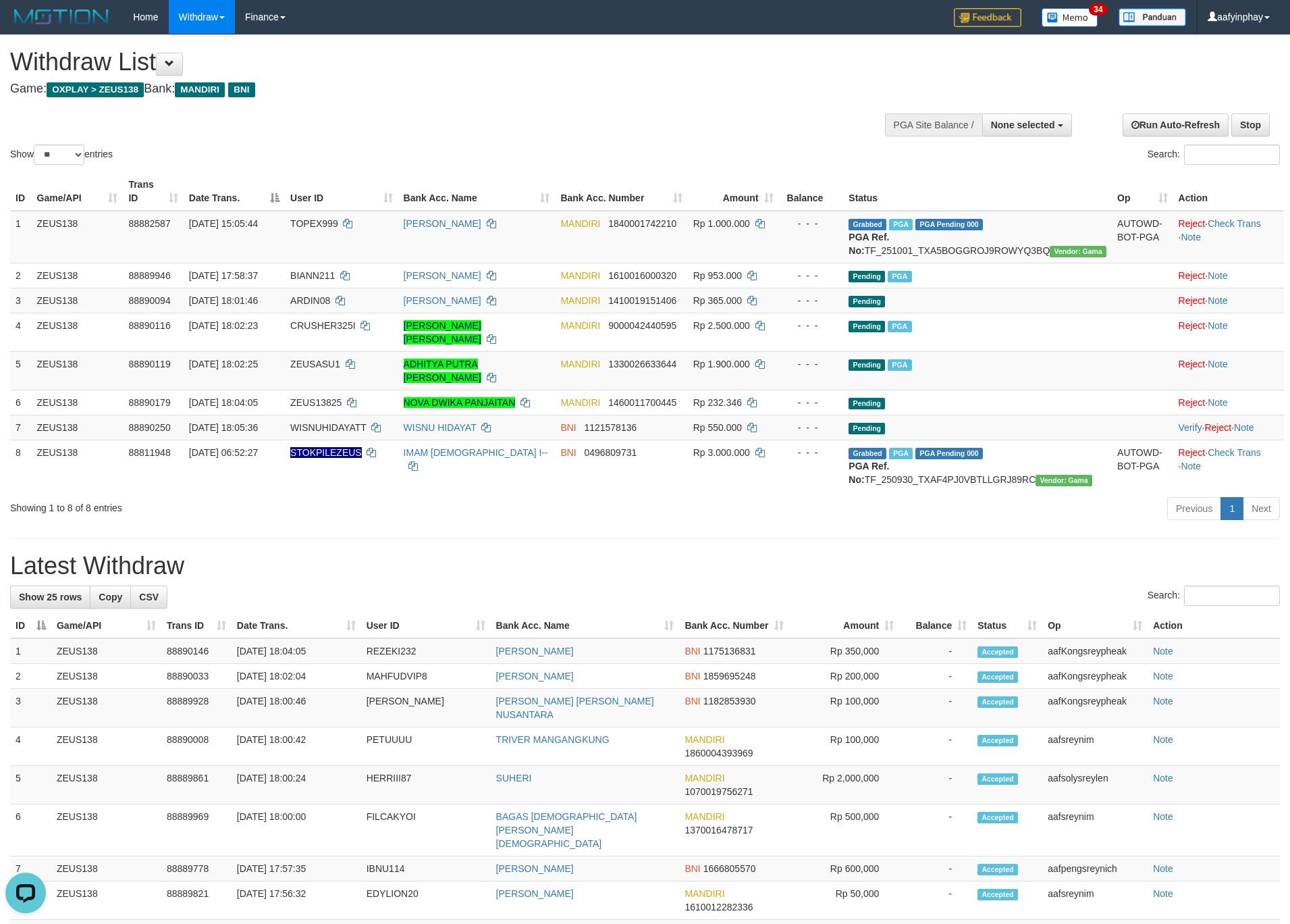  I want to click on div: Showing 1 to 8 of 8 entries, so click(269, 505).